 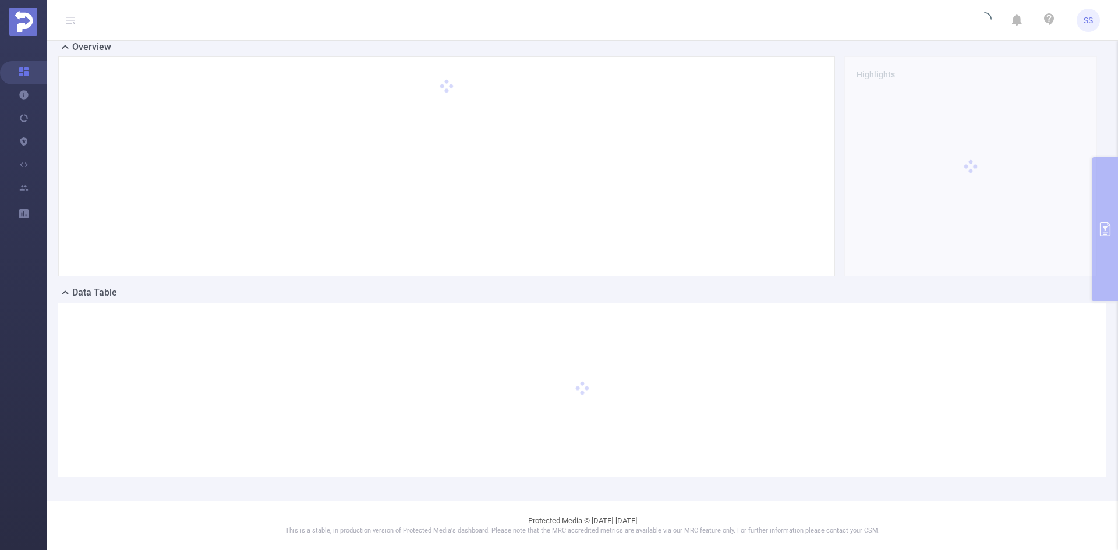 I want to click on h2: Overview, so click(x=91, y=47).